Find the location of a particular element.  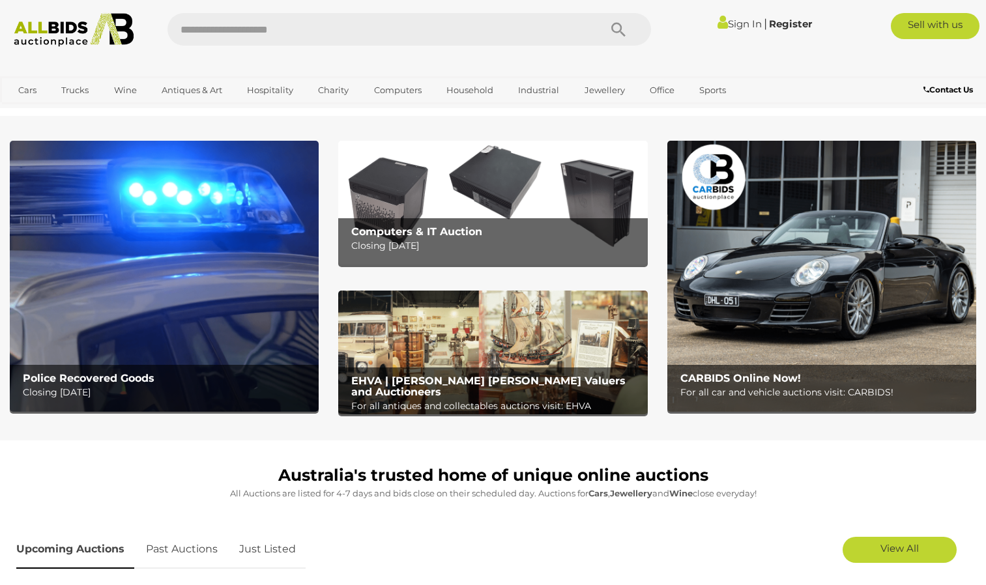

h1: Australia's trusted home of unique online auctions is located at coordinates (493, 476).